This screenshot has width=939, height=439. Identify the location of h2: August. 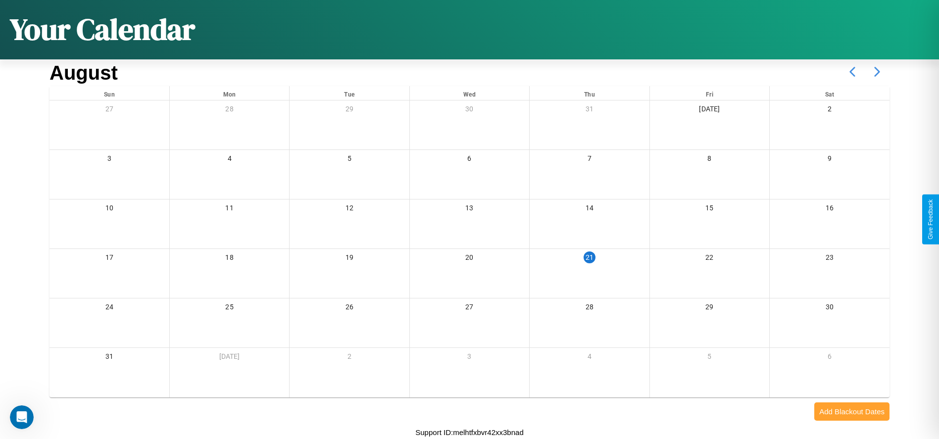
(84, 73).